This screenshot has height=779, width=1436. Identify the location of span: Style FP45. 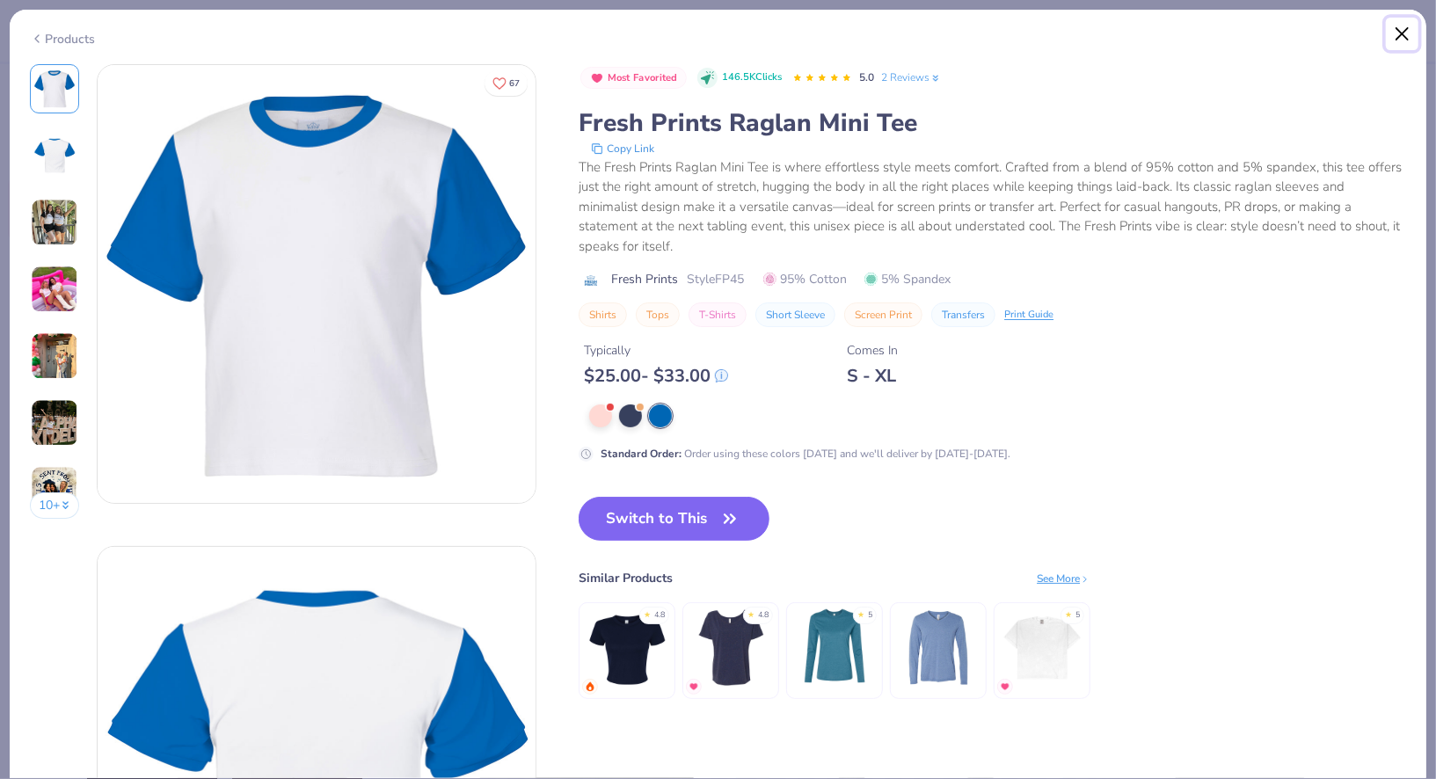
(715, 279).